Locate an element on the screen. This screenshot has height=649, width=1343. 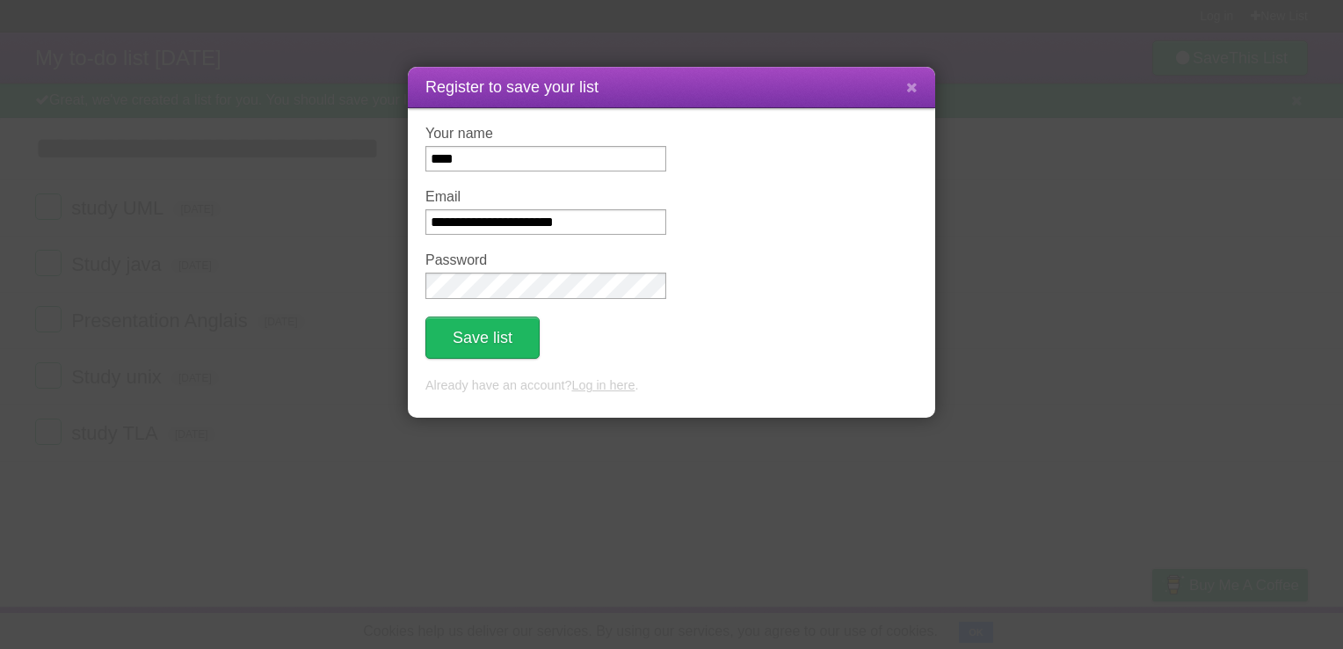
label: Your name is located at coordinates (546, 134).